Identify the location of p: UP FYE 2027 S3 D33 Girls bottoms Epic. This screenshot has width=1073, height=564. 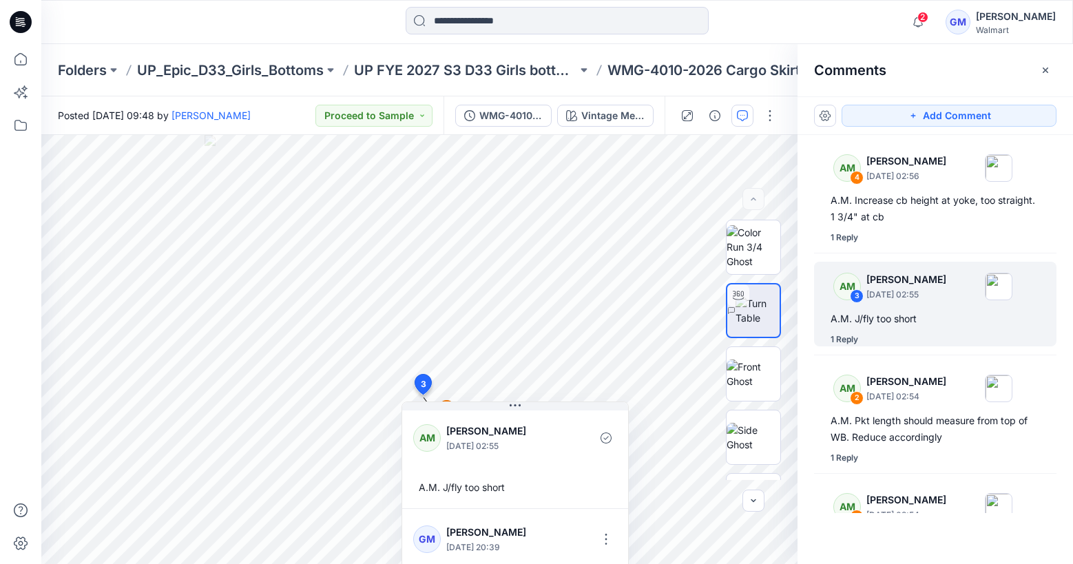
(466, 70).